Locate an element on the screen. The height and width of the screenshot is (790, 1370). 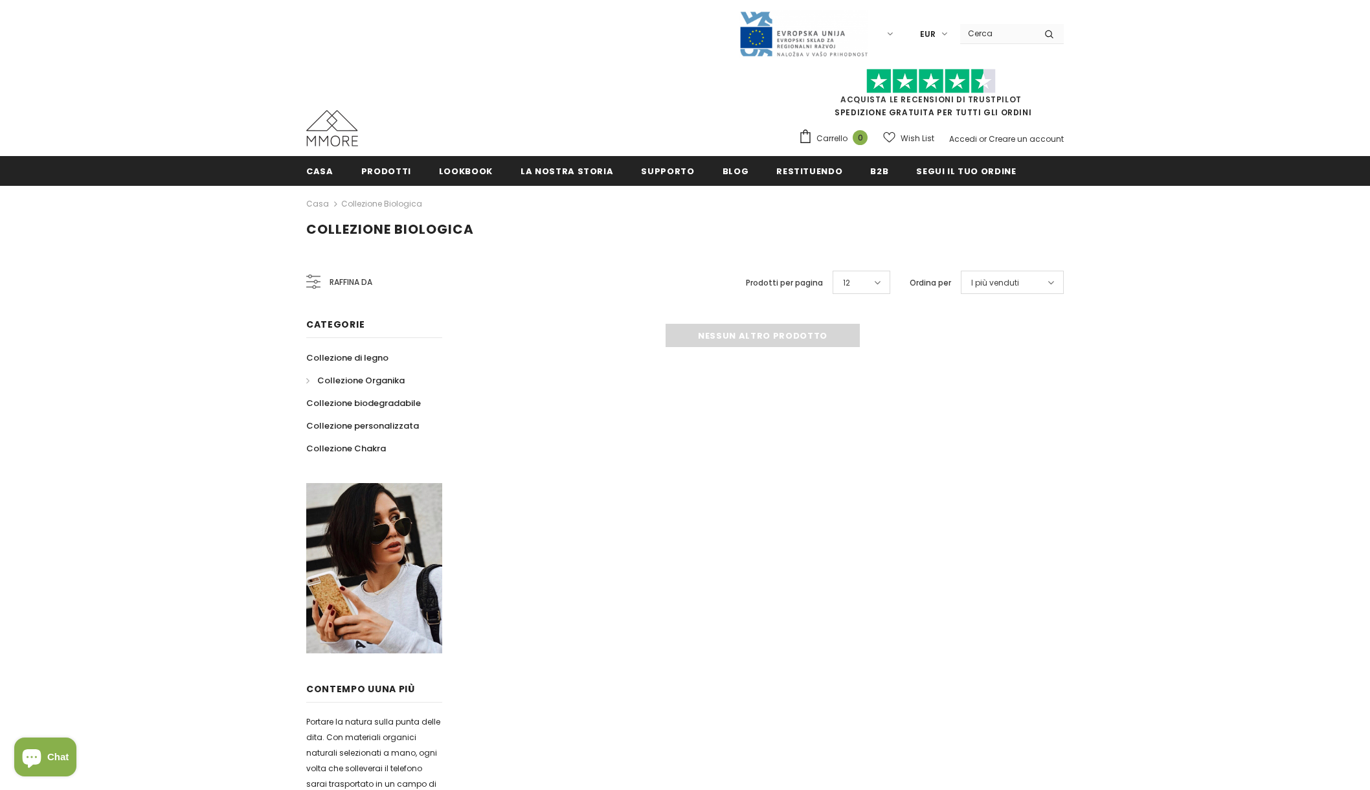
span: I più venduti is located at coordinates (995, 283).